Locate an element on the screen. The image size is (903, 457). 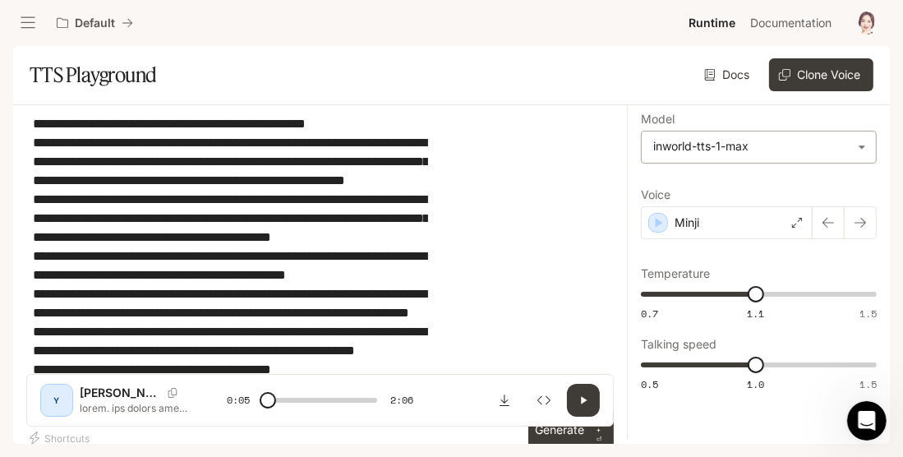
p: Model is located at coordinates (657, 119).